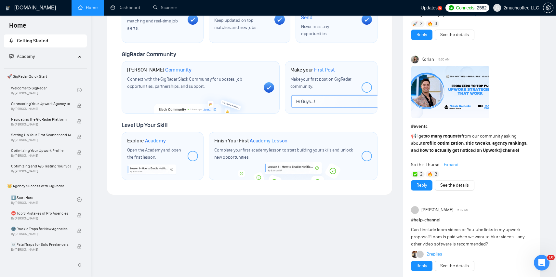 This screenshot has height=277, width=556. I want to click on h1: Explore, so click(146, 141).